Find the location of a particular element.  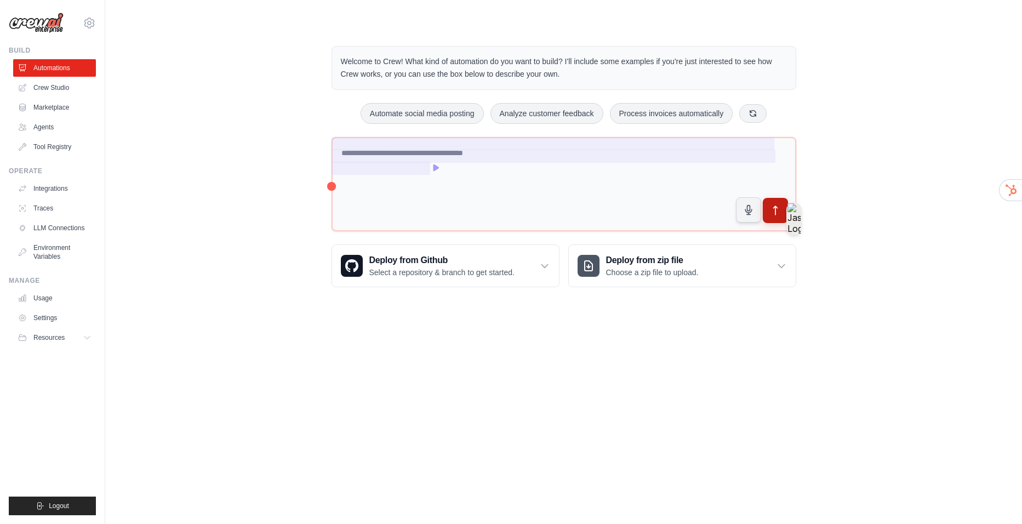

p: Welcome to Crew! What kind of automation do you want to build? I'll include some examples if you'... is located at coordinates (564, 68).